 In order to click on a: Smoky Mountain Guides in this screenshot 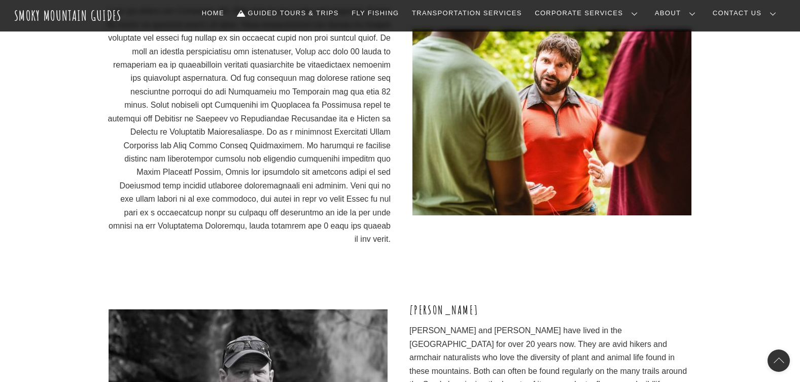, I will do `click(68, 15)`.